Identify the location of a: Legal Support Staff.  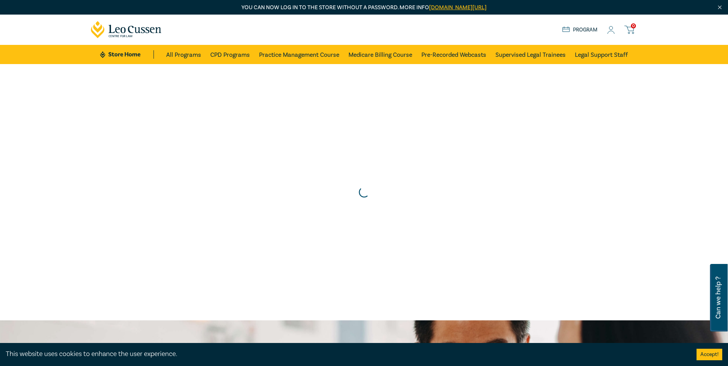
(601, 54).